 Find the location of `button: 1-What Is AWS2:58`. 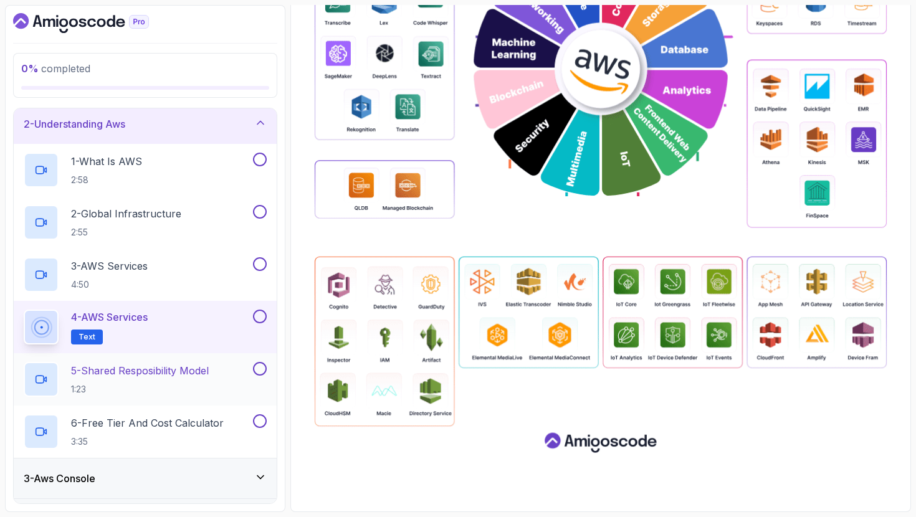

button: 1-What Is AWS2:58 is located at coordinates (145, 170).